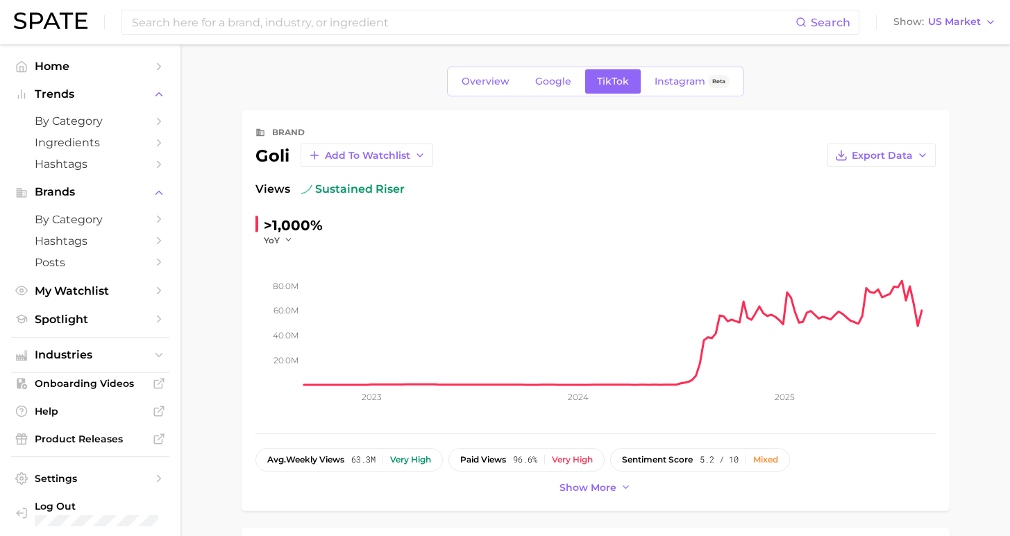 Image resolution: width=1010 pixels, height=536 pixels. Describe the element at coordinates (90, 66) in the screenshot. I see `a: Home` at that location.